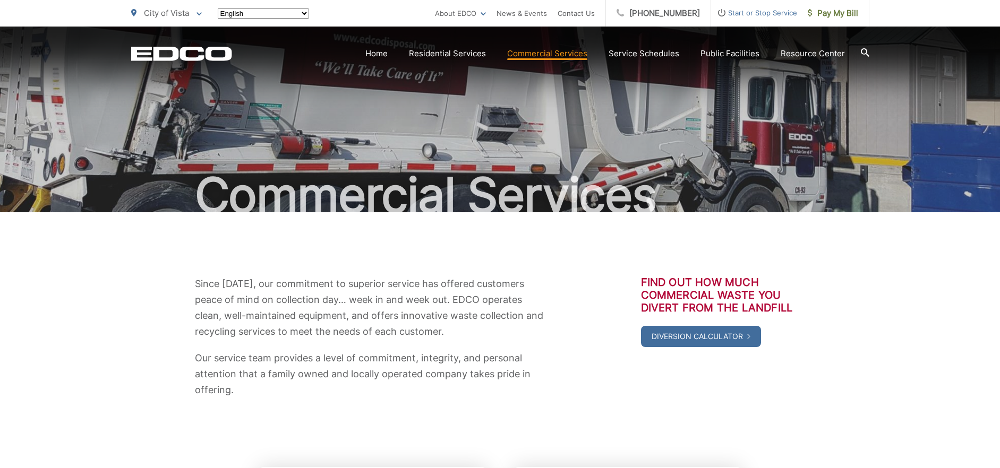 The width and height of the screenshot is (1000, 468). What do you see at coordinates (576, 13) in the screenshot?
I see `a: Contact Us` at bounding box center [576, 13].